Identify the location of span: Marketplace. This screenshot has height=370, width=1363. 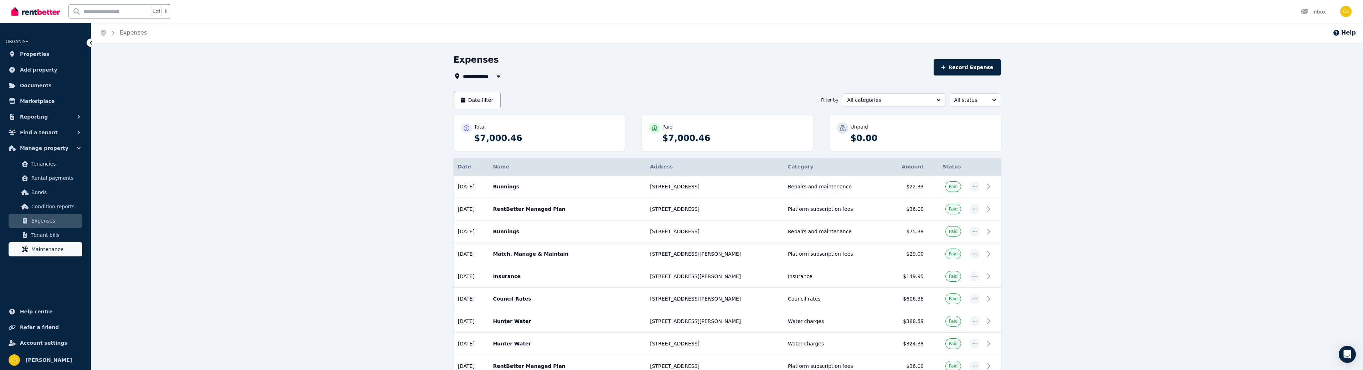
(37, 101).